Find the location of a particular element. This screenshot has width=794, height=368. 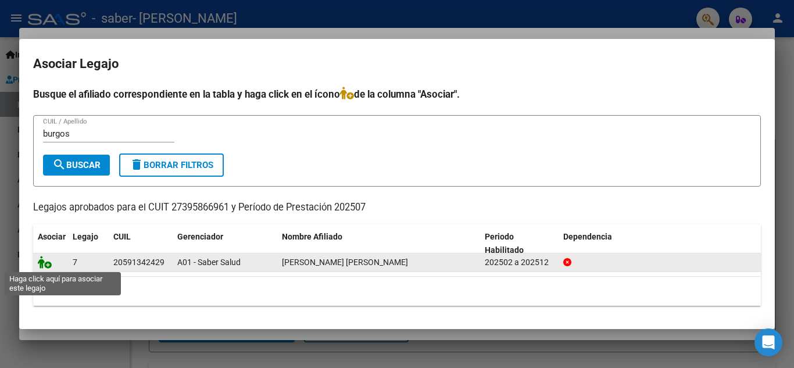

span: 7 is located at coordinates (75, 262).